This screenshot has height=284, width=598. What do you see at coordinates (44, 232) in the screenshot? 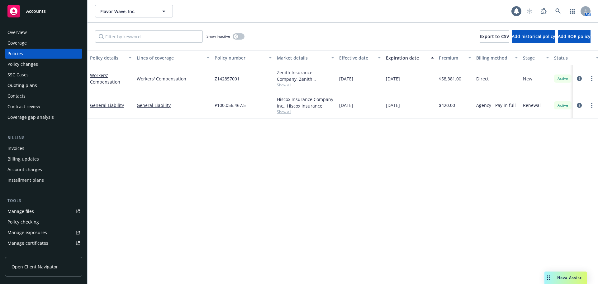
I see `a: Manage exposures` at bounding box center [44, 232].